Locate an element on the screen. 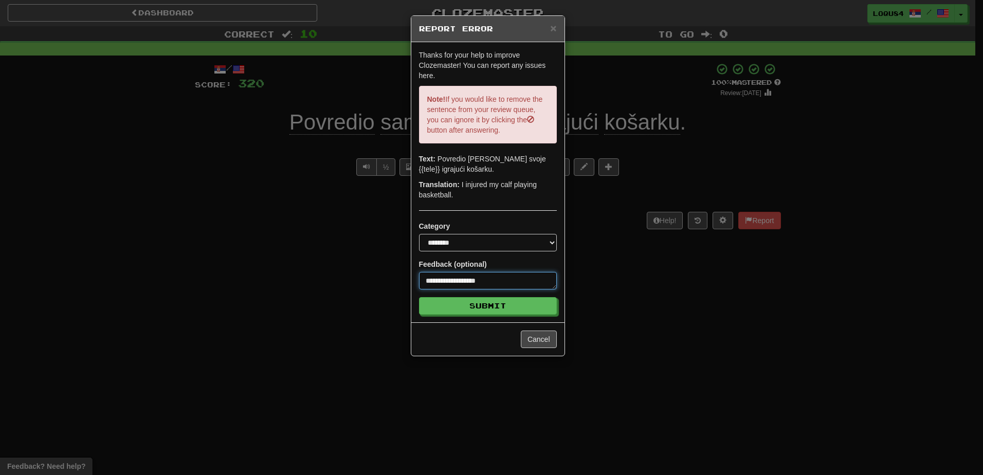  label: Feedback (optional) is located at coordinates (453, 264).